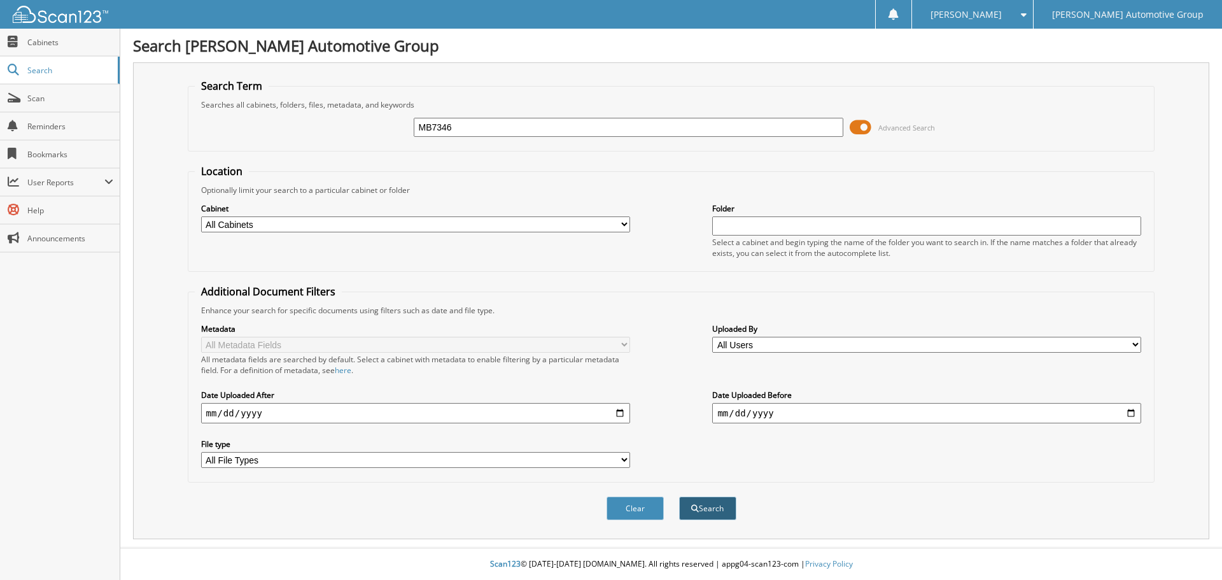 Image resolution: width=1222 pixels, height=580 pixels. I want to click on label: Metadata, so click(416, 328).